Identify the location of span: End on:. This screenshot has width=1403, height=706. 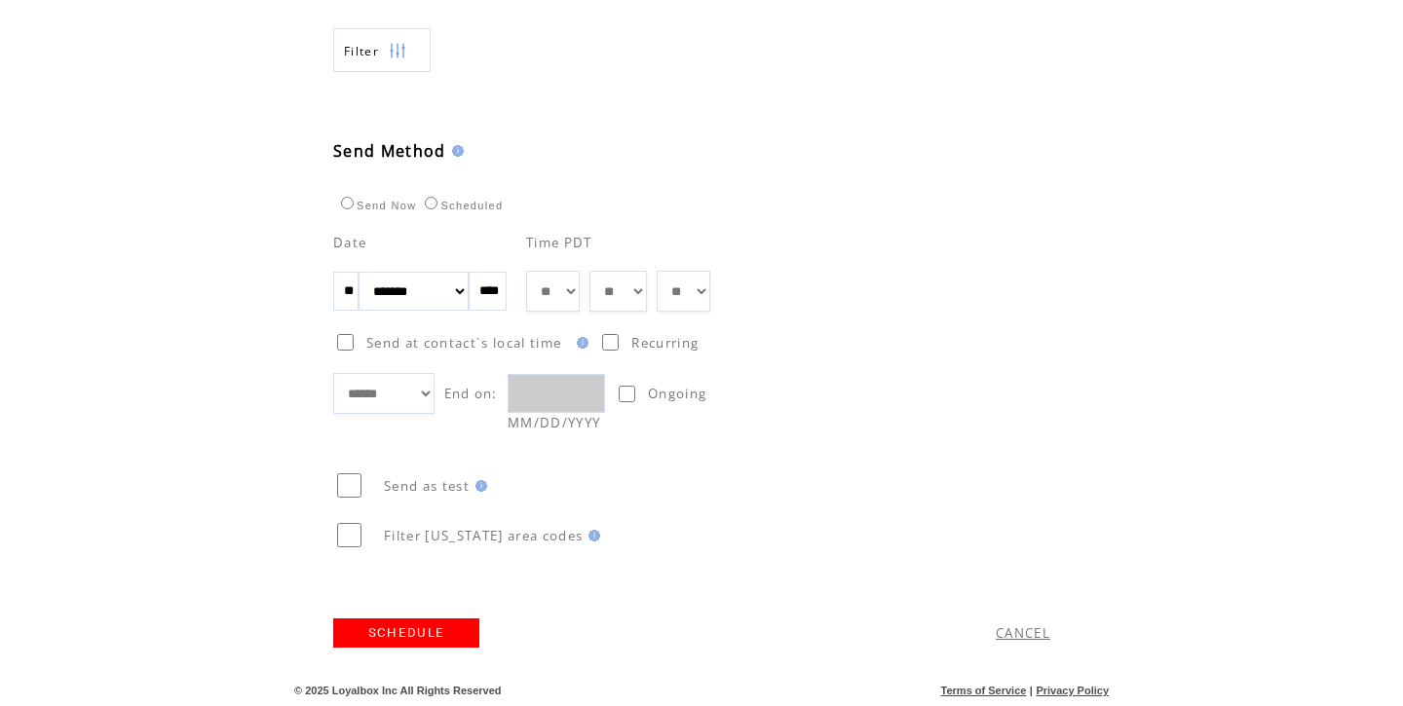
(471, 394).